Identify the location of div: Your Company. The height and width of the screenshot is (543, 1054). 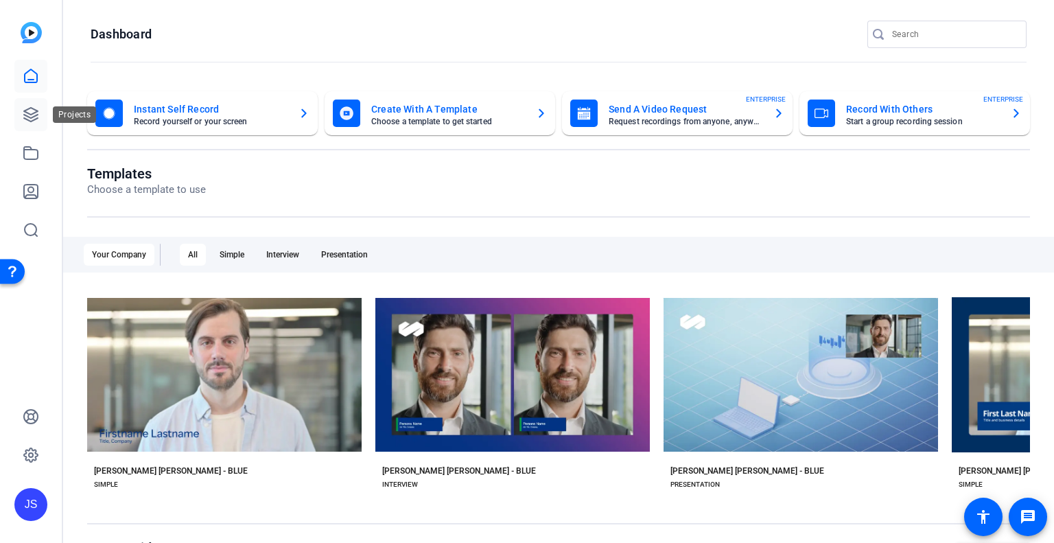
(119, 255).